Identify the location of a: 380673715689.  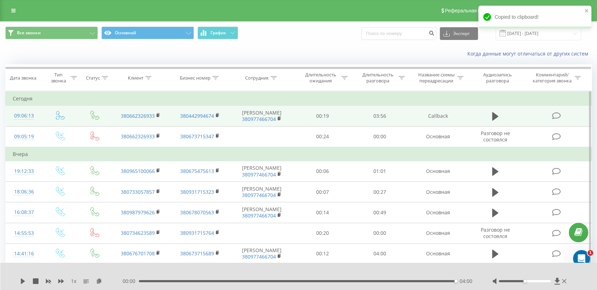
(197, 253).